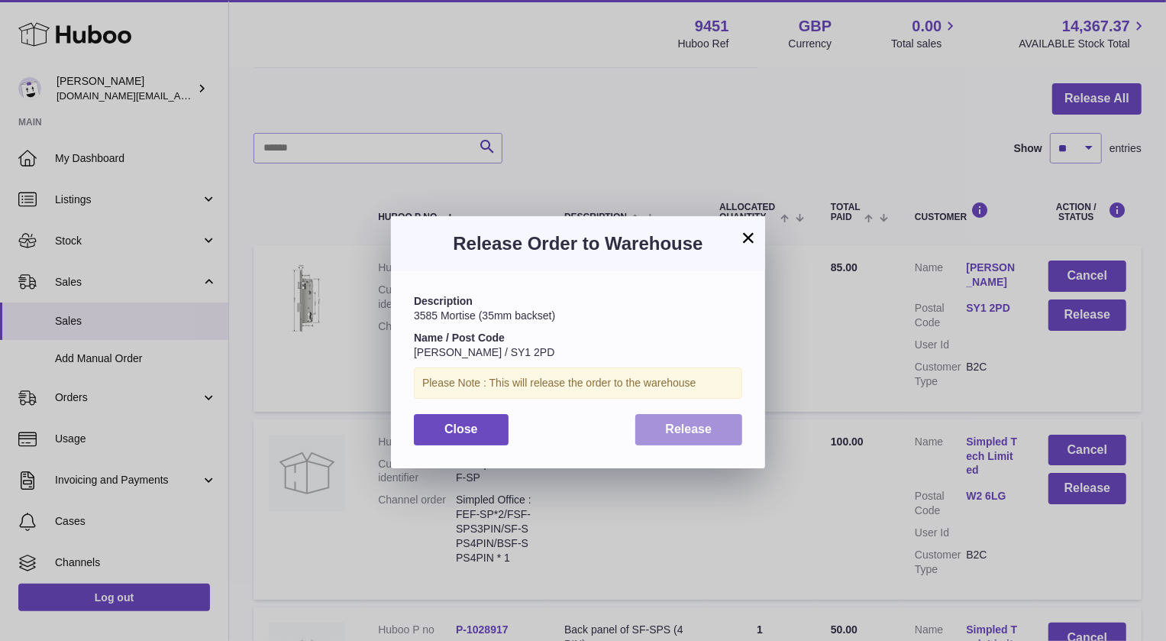 The image size is (1166, 641). I want to click on button: Close, so click(461, 429).